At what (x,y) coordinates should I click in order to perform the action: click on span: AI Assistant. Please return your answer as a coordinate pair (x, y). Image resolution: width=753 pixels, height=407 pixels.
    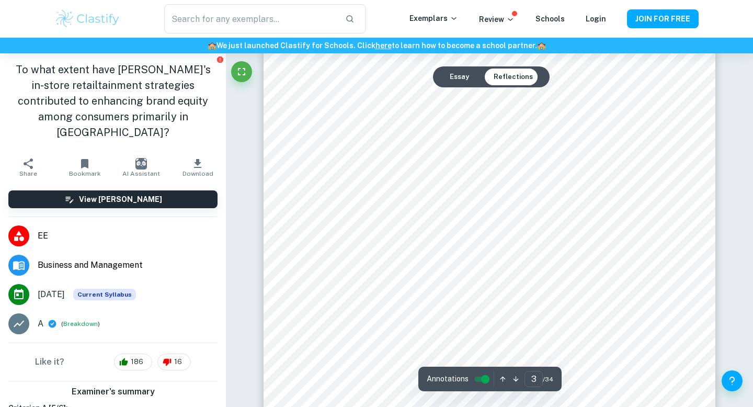
    Looking at the image, I should click on (141, 174).